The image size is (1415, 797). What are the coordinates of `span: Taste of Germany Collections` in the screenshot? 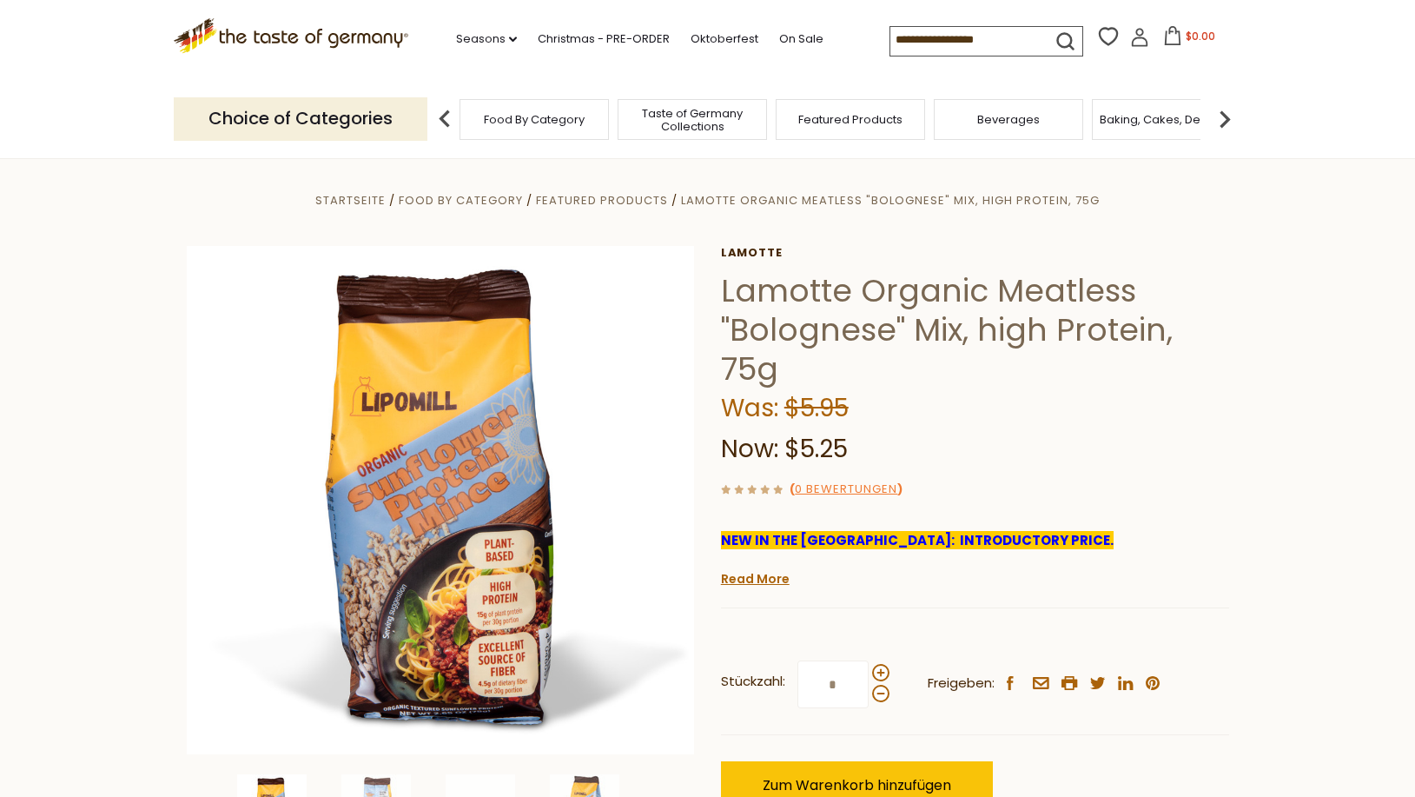 It's located at (692, 120).